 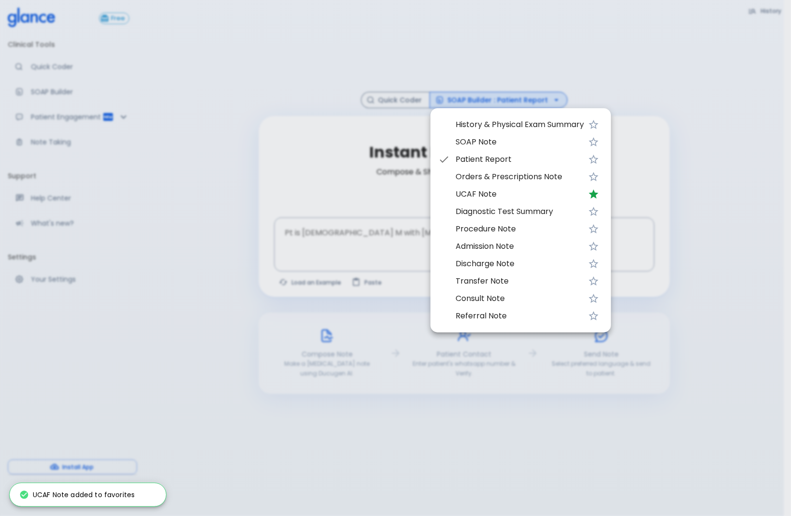 I want to click on span: Admission Note, so click(x=520, y=246).